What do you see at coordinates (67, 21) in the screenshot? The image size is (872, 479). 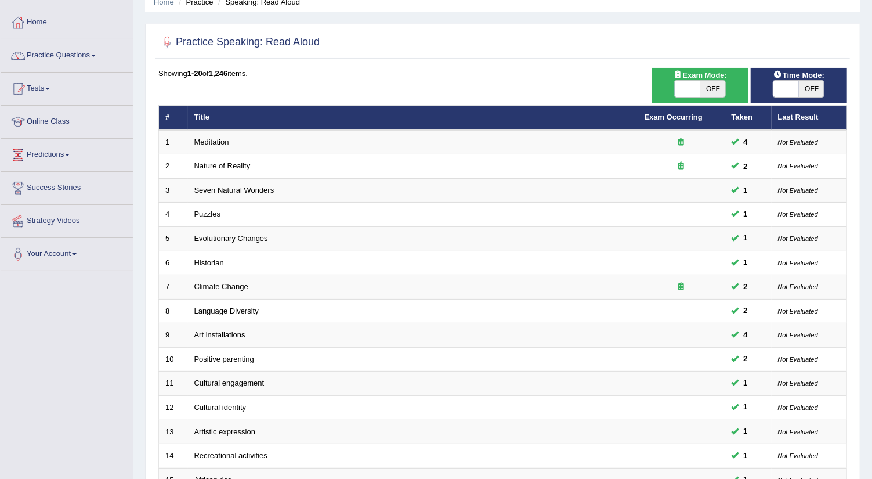 I see `a: Home` at bounding box center [67, 21].